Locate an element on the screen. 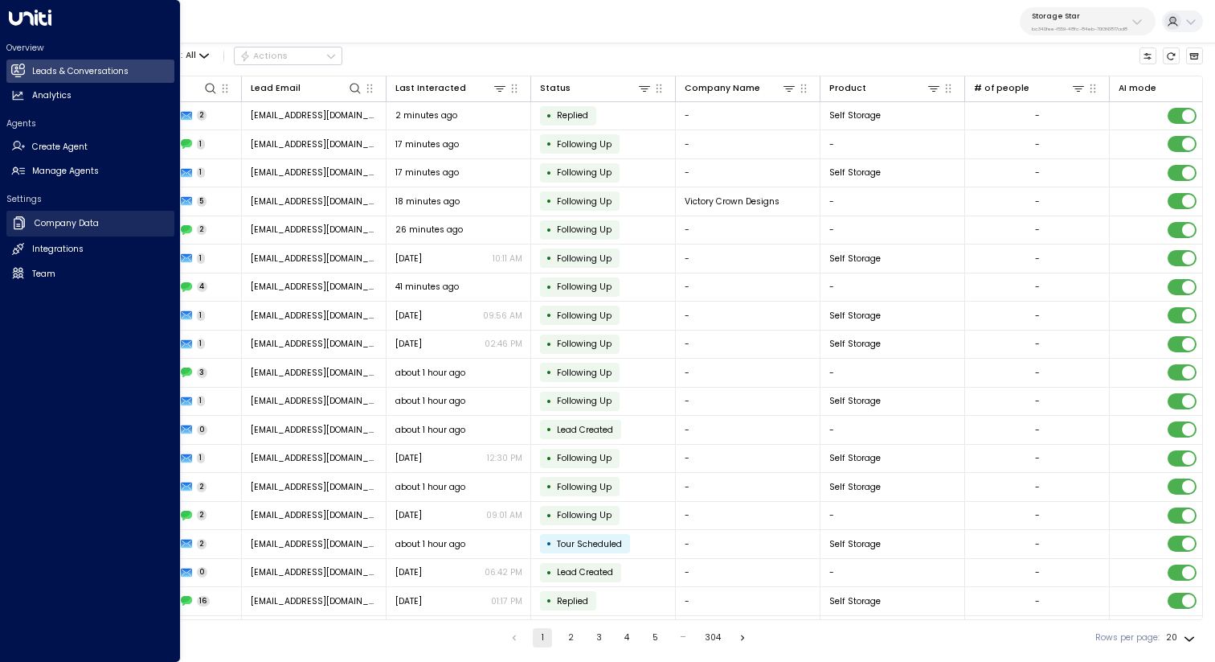 The height and width of the screenshot is (662, 1215). span: 3 is located at coordinates (203, 372).